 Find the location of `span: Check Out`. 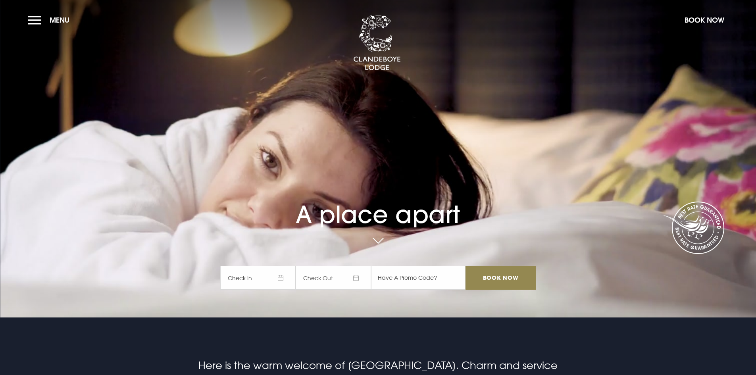

span: Check Out is located at coordinates (333, 278).